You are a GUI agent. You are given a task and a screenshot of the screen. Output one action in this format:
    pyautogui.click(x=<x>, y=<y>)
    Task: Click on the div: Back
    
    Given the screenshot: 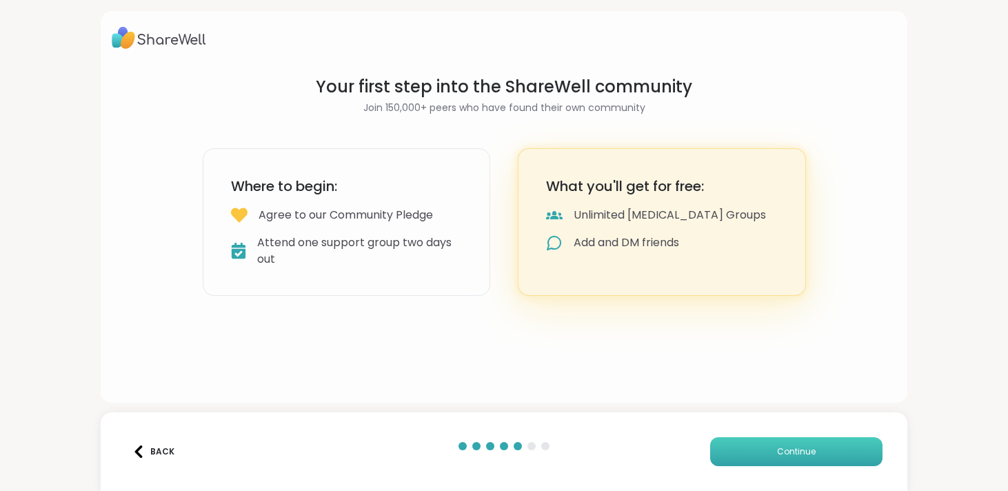 What is the action you would take?
    pyautogui.click(x=153, y=451)
    